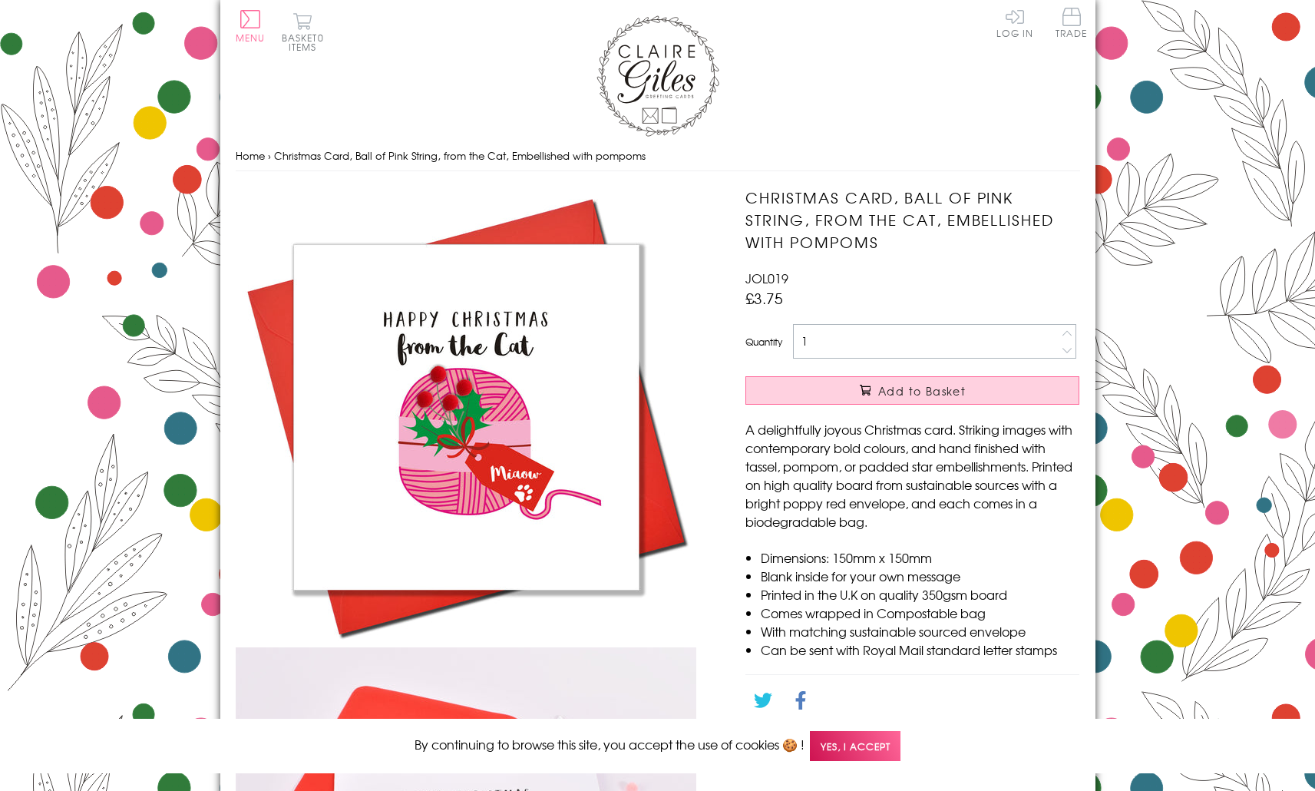 Image resolution: width=1315 pixels, height=791 pixels. What do you see at coordinates (764, 342) in the screenshot?
I see `label: Quantity` at bounding box center [764, 342].